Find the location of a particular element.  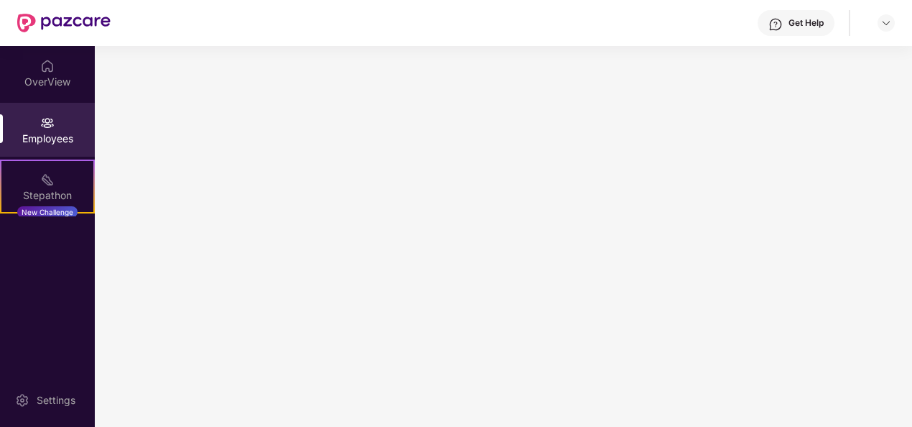

div: Get Help is located at coordinates (806, 23).